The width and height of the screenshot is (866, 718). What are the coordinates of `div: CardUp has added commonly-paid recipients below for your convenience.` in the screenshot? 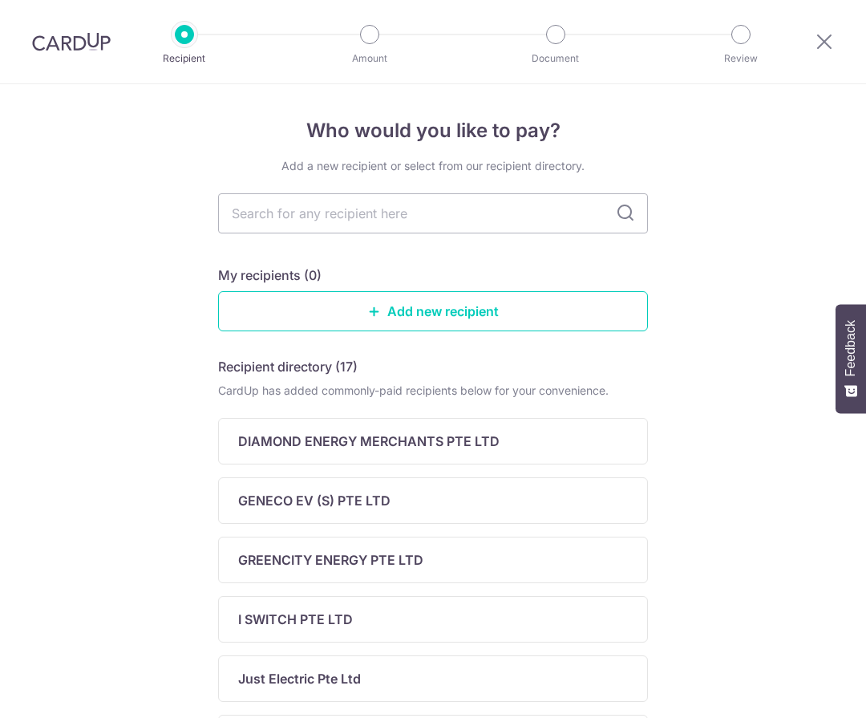 It's located at (433, 391).